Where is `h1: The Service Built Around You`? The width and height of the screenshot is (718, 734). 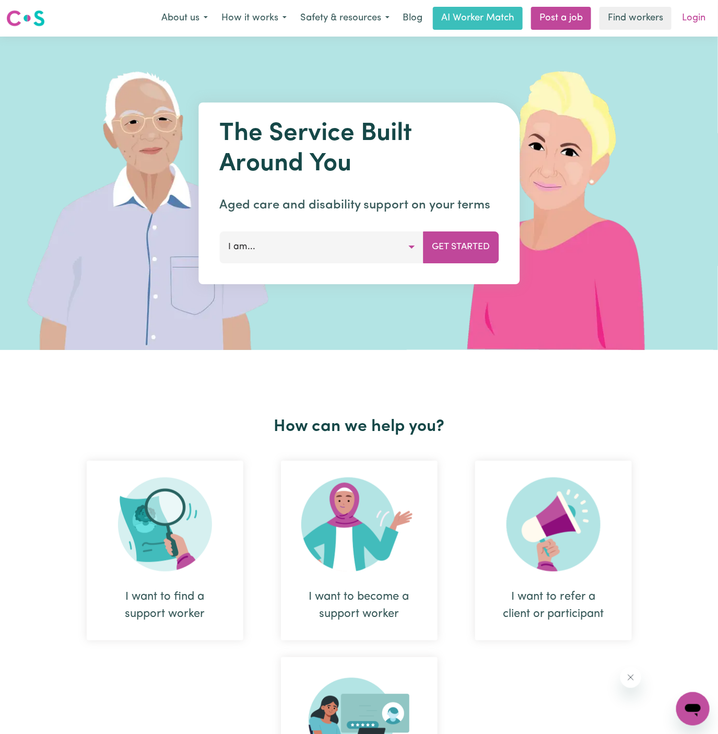
h1: The Service Built Around You is located at coordinates (359, 149).